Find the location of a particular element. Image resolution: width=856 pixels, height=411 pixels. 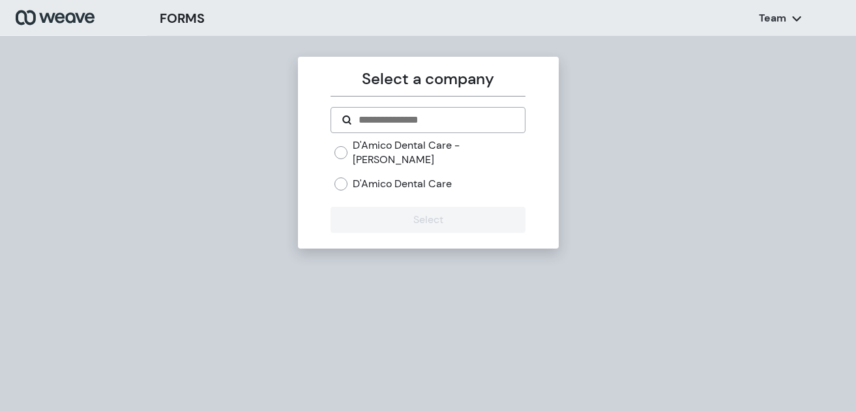

label: D'Amico Dental Care is located at coordinates (402, 184).